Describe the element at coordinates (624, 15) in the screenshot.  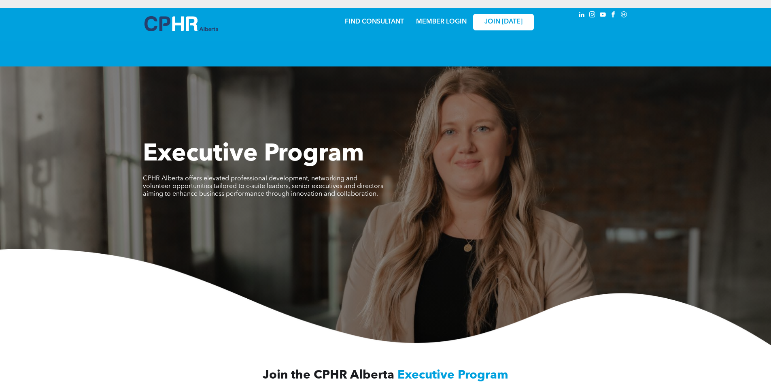
I see `a: Social network` at that location.